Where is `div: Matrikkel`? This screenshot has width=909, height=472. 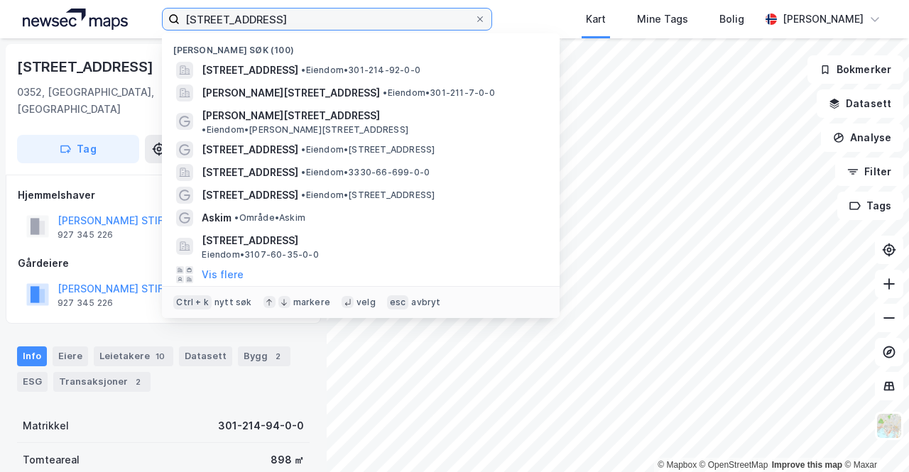 div: Matrikkel is located at coordinates (45, 426).